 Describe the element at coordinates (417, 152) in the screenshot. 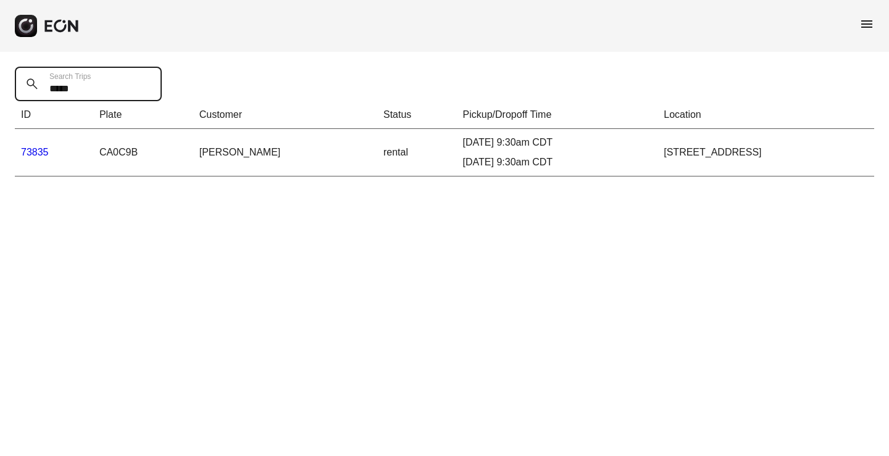

I see `td: rental` at that location.